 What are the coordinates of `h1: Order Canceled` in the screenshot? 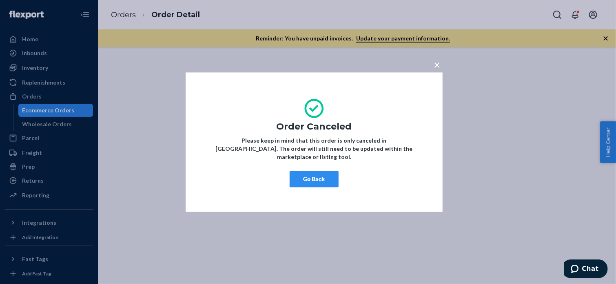 It's located at (314, 127).